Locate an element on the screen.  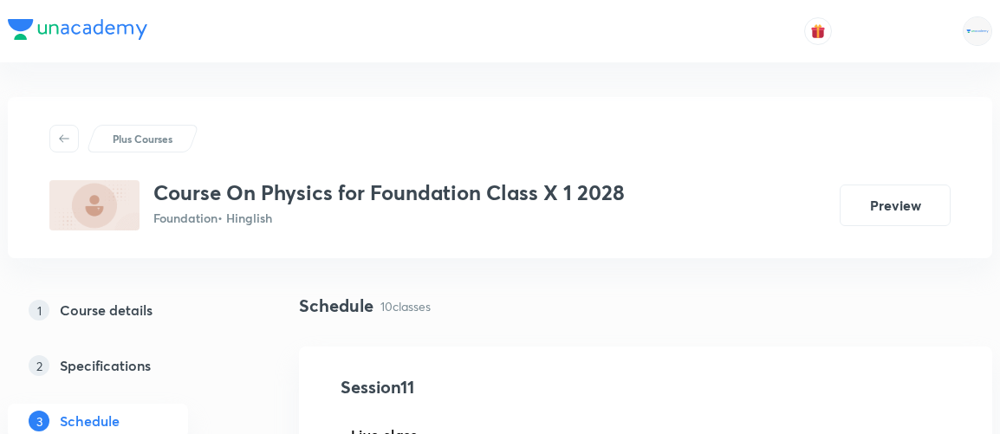
h3: Course On Physics for Foundation Class X 1 2028 is located at coordinates (389, 192).